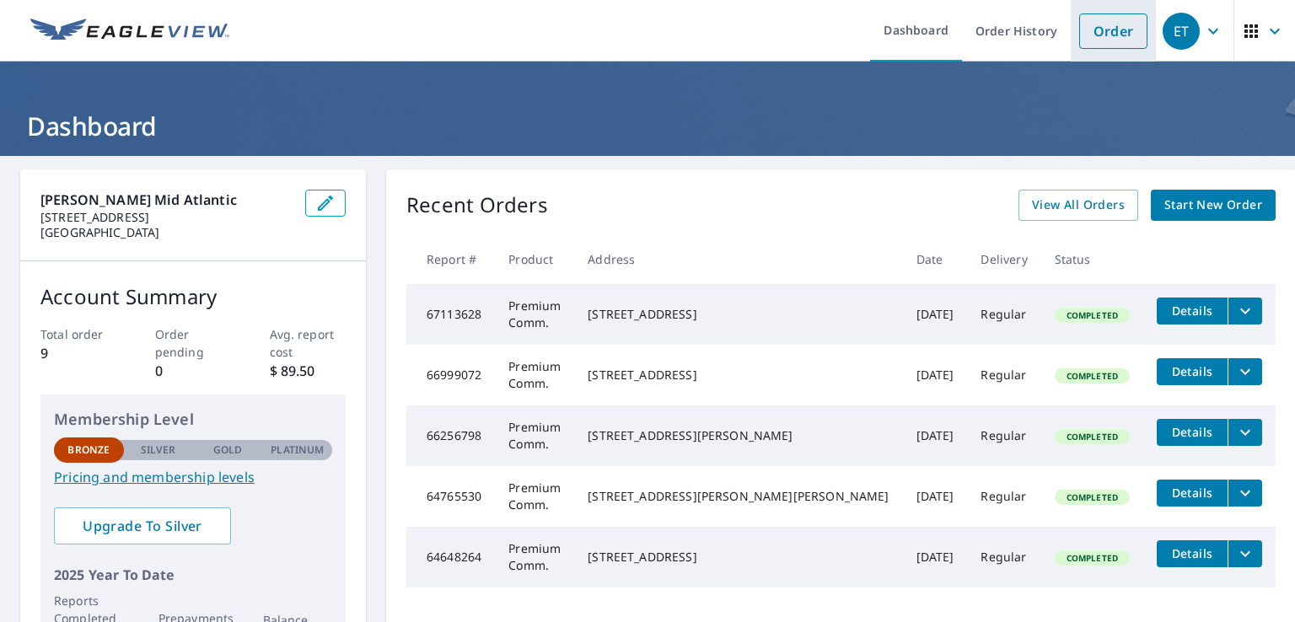 Image resolution: width=1295 pixels, height=622 pixels. Describe the element at coordinates (193, 575) in the screenshot. I see `p: 2025 Year To Date` at that location.